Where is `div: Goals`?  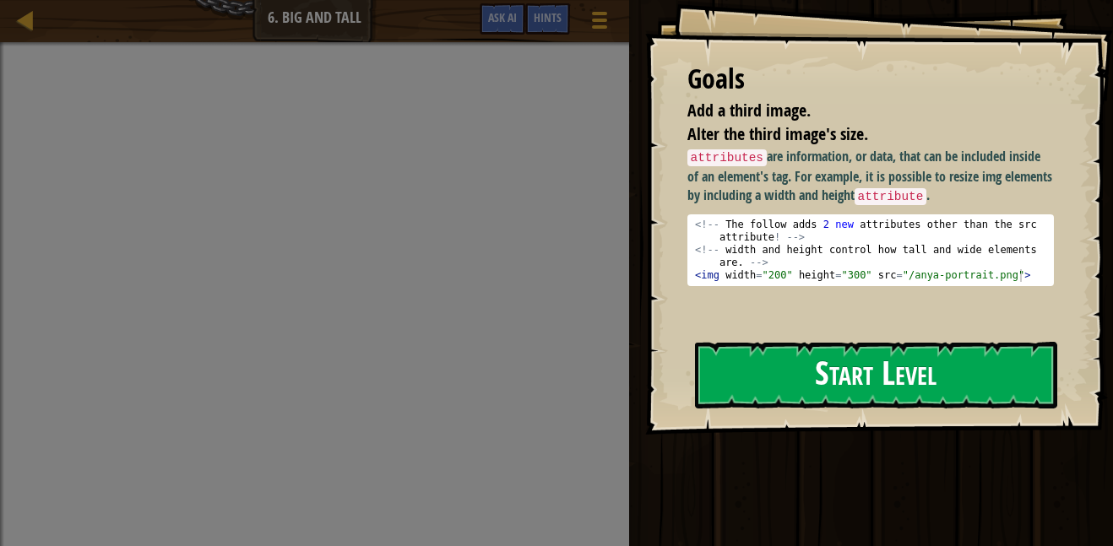
div: Goals is located at coordinates (871, 79).